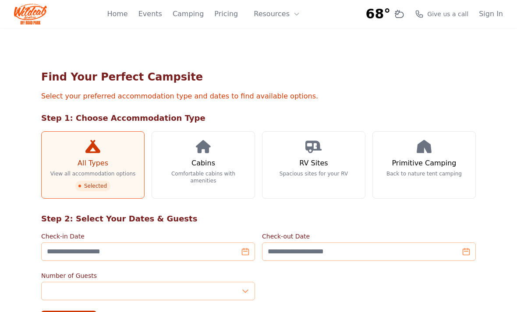  Describe the element at coordinates (148, 237) in the screenshot. I see `label: Check-in Date` at that location.